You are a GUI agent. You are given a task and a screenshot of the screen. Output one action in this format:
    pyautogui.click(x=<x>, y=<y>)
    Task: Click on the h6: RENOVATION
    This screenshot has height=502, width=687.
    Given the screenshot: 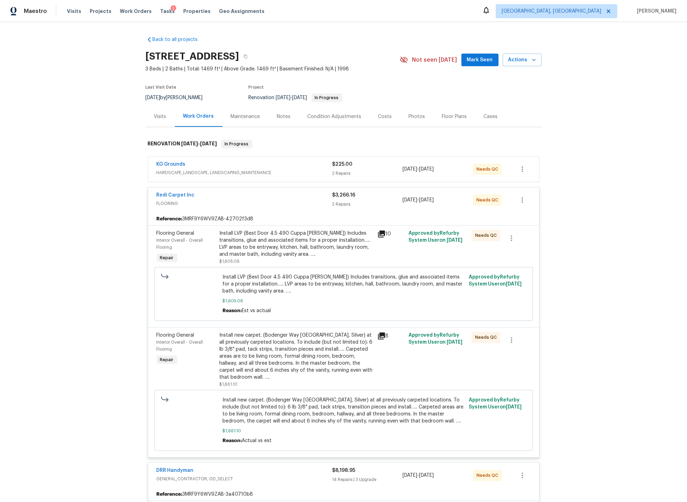 What is the action you would take?
    pyautogui.click(x=183, y=144)
    